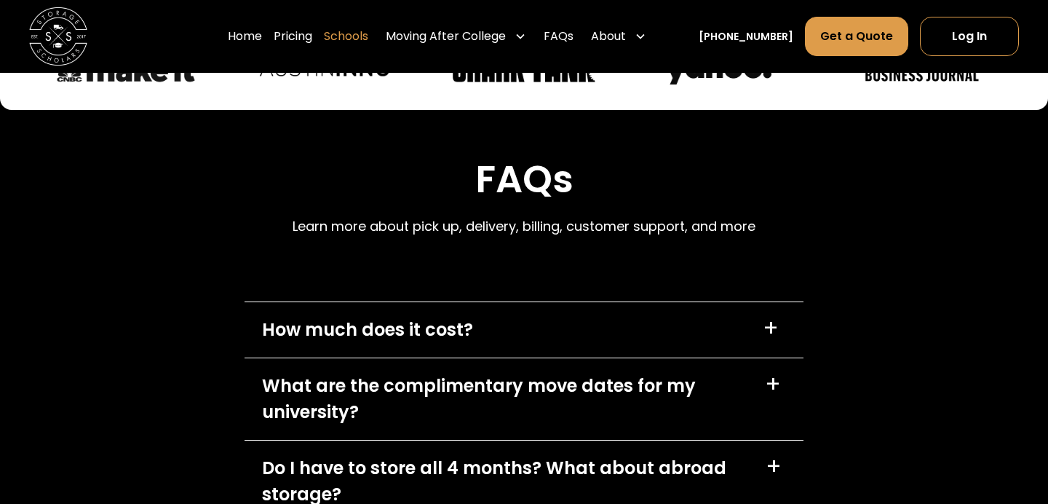 The image size is (1048, 504). What do you see at coordinates (524, 226) in the screenshot?
I see `p: Learn more about pick up, delivery, billing, customer support, and more` at bounding box center [524, 226].